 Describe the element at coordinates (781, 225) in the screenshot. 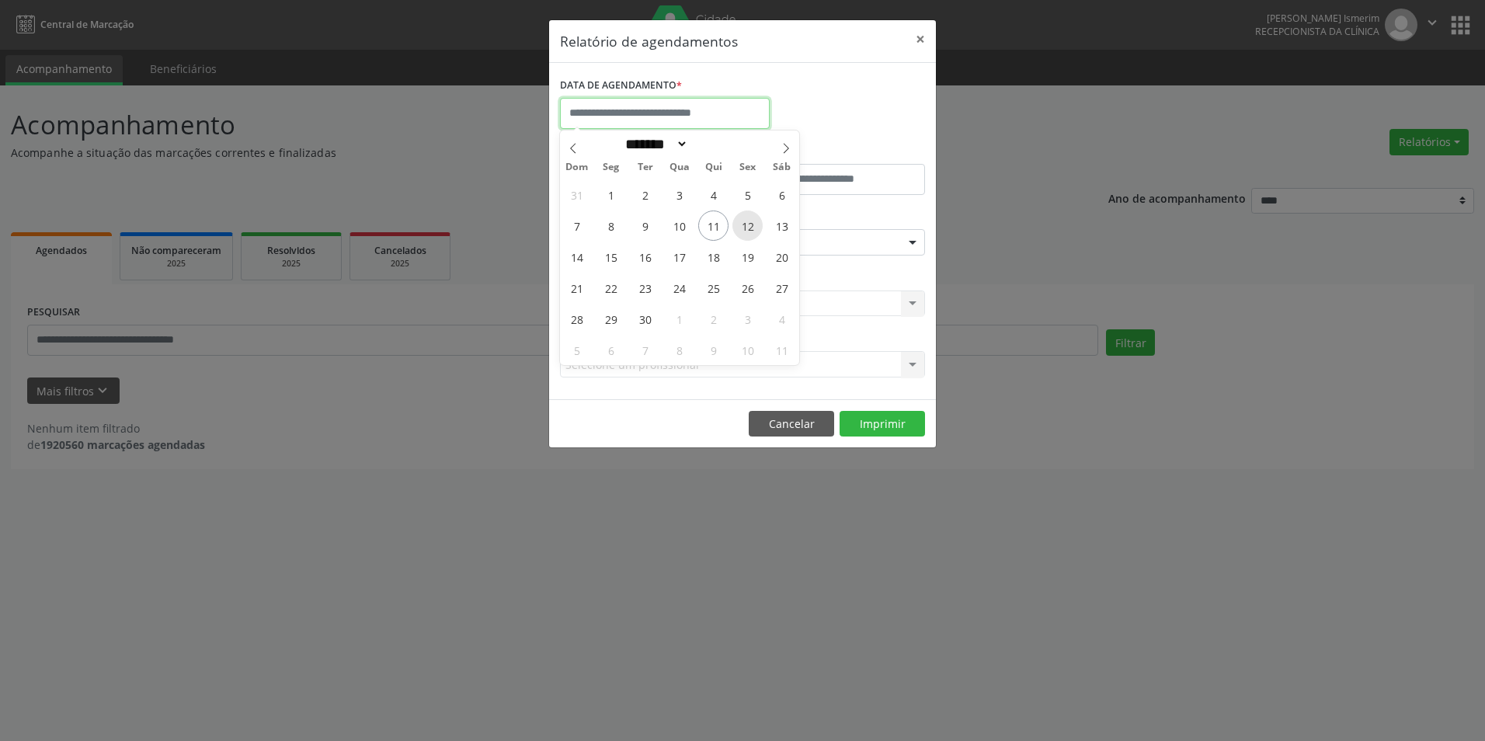

I see `span: Setembro 13, 2025` at that location.